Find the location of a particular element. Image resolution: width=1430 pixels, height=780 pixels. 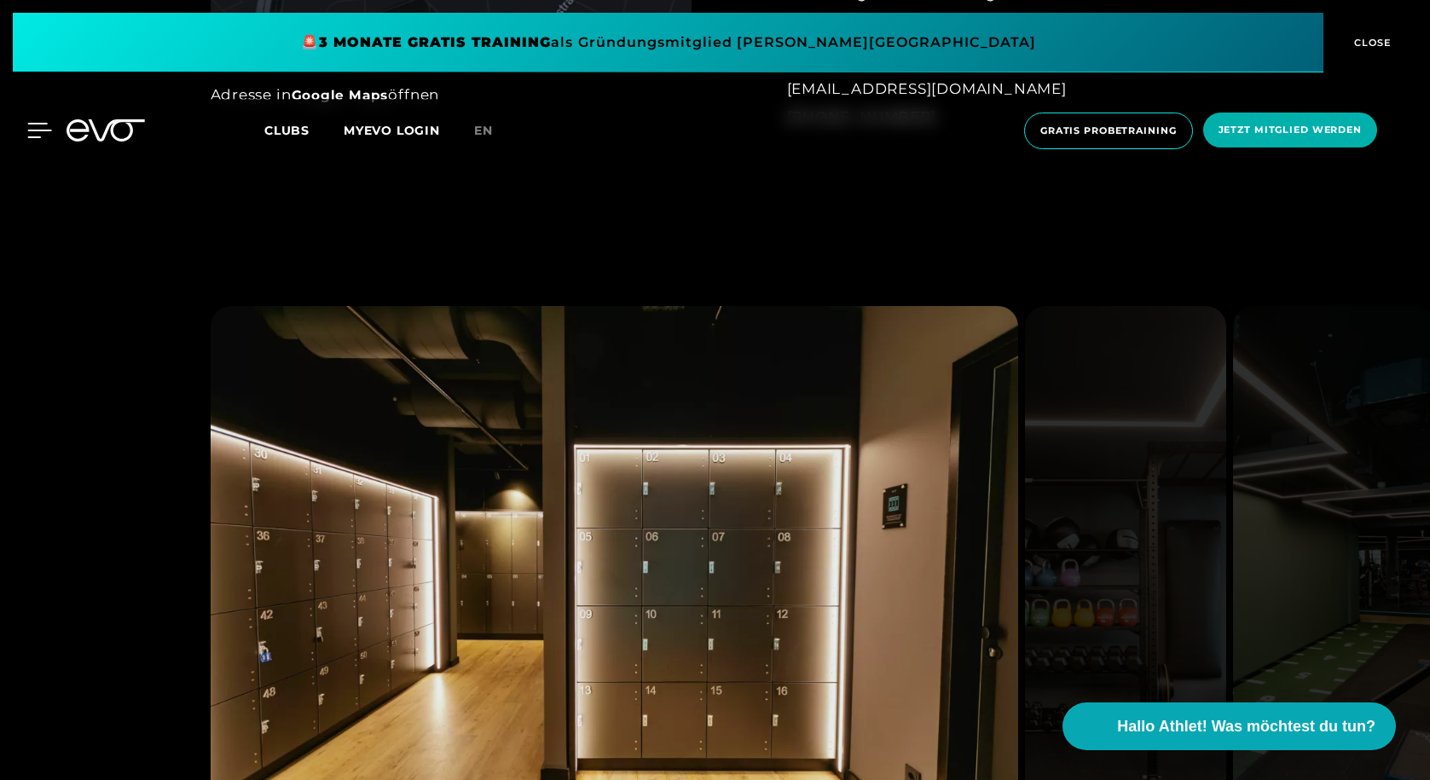

span: CLOSE is located at coordinates (1370, 43).